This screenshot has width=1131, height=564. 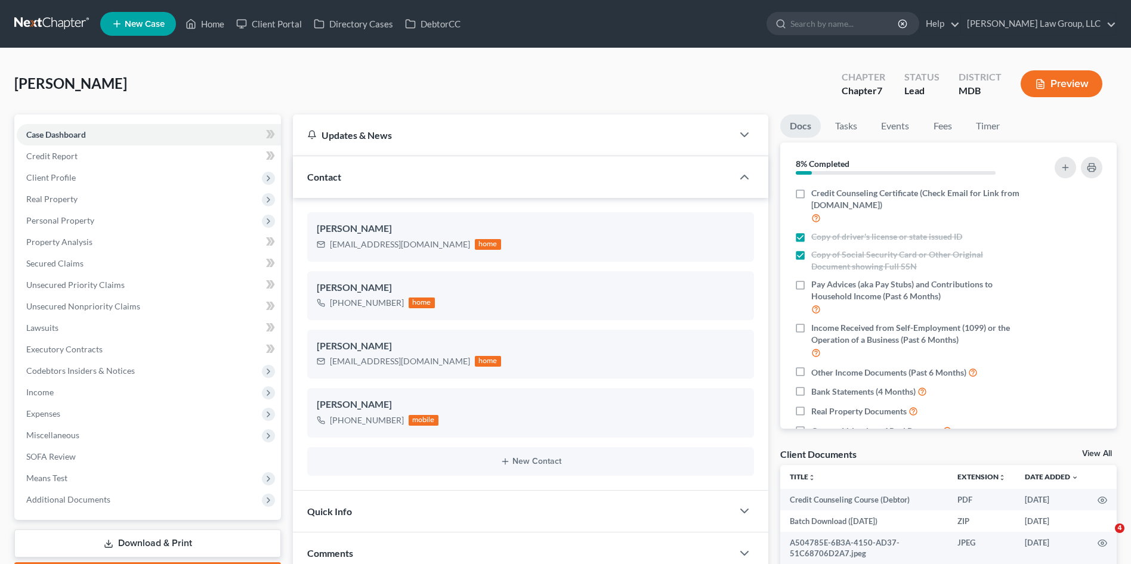 I want to click on a: Date Added expand_more, so click(x=1052, y=477).